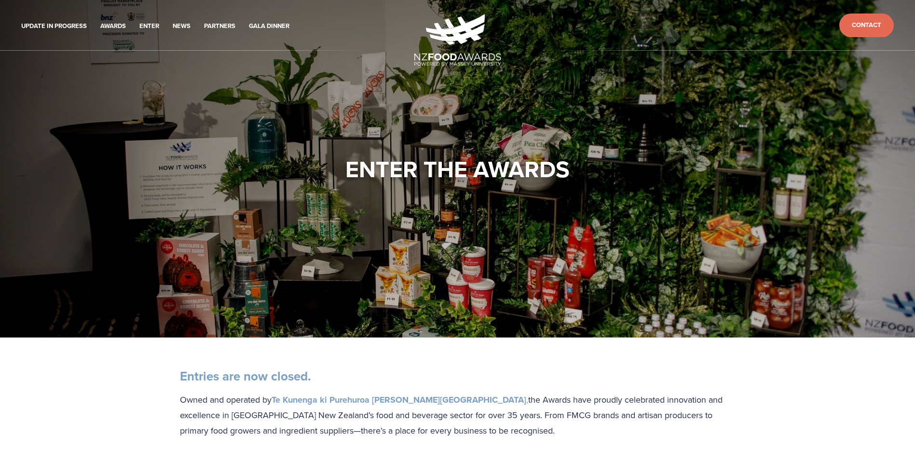  I want to click on h1: Enter the Awards, so click(458, 169).